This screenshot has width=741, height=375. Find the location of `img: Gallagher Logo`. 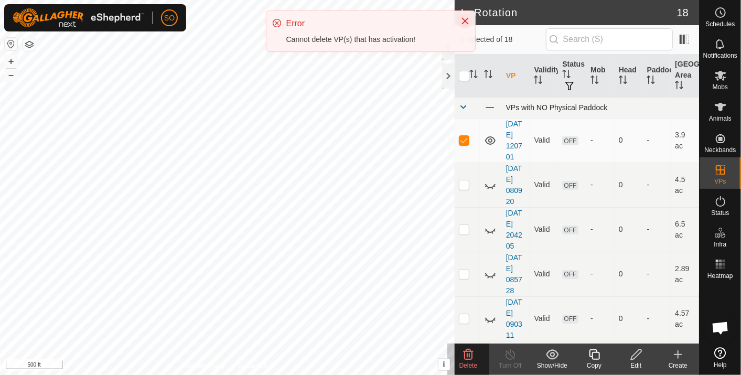

img: Gallagher Logo is located at coordinates (78, 18).